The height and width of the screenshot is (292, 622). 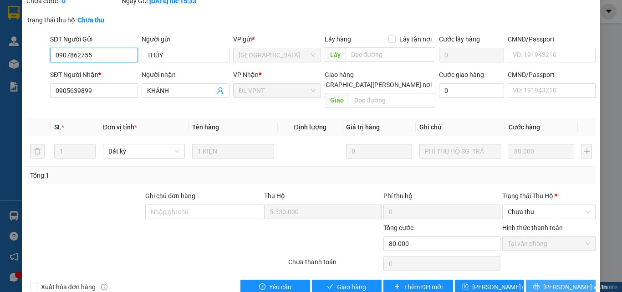 What do you see at coordinates (204, 212) in the screenshot?
I see `input: Ghi chú đơn hàng` at bounding box center [204, 212].